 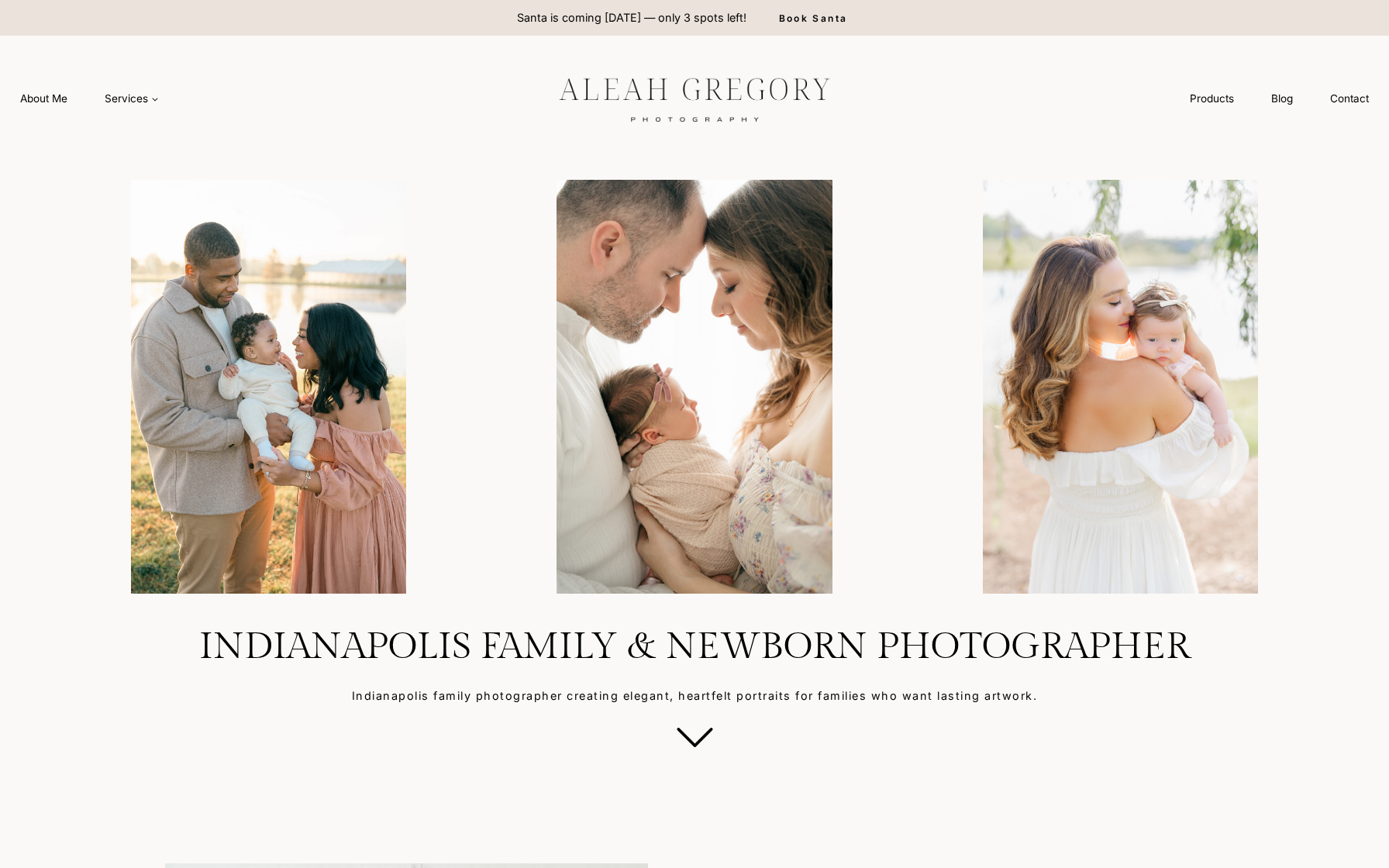 I want to click on a: Contact, so click(x=1349, y=98).